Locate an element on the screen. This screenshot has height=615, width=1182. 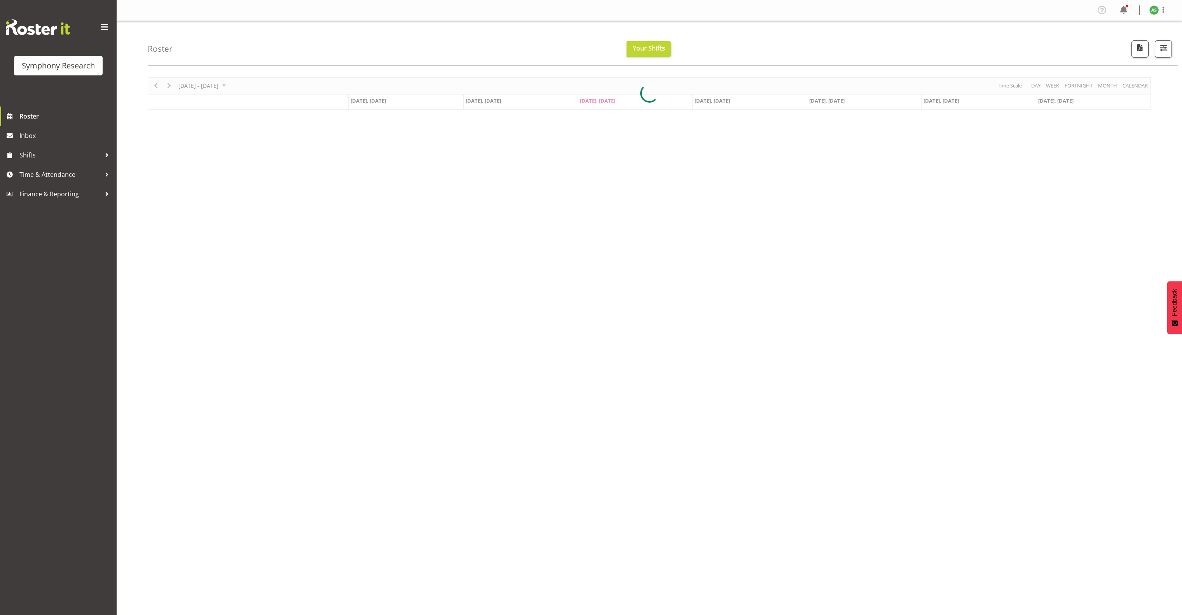
div: Symphony Research is located at coordinates (58, 66).